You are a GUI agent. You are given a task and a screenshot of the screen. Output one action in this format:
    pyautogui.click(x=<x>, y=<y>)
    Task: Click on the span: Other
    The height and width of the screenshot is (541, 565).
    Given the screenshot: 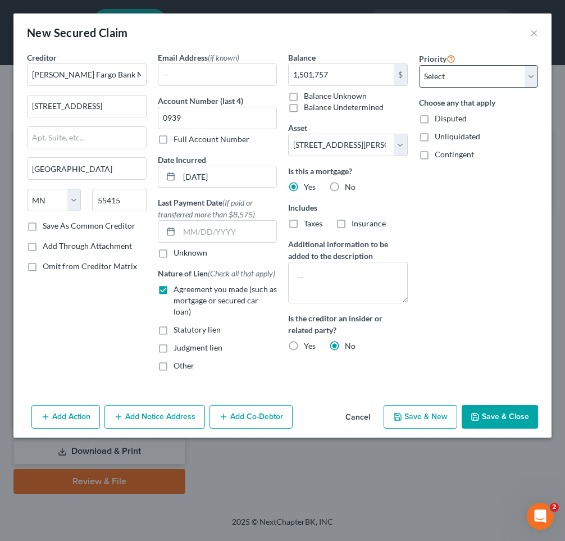 What is the action you would take?
    pyautogui.click(x=184, y=365)
    